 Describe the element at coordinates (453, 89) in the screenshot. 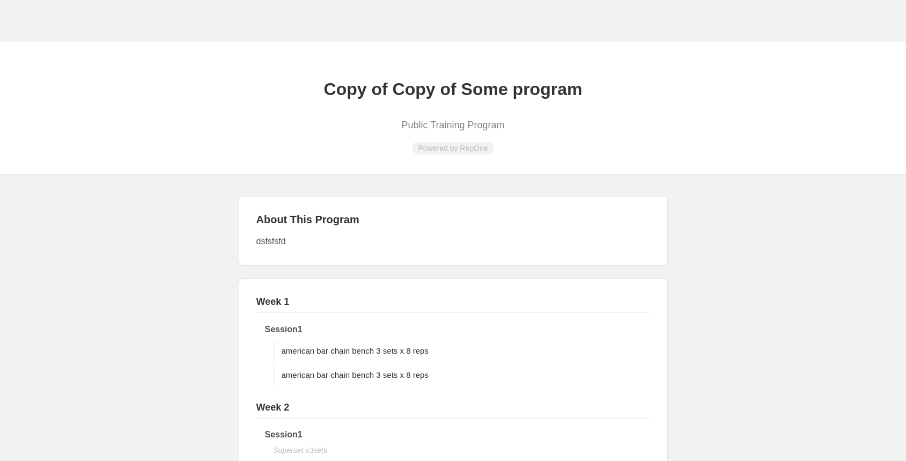

I see `h1: Copy of Copy of Some program` at that location.